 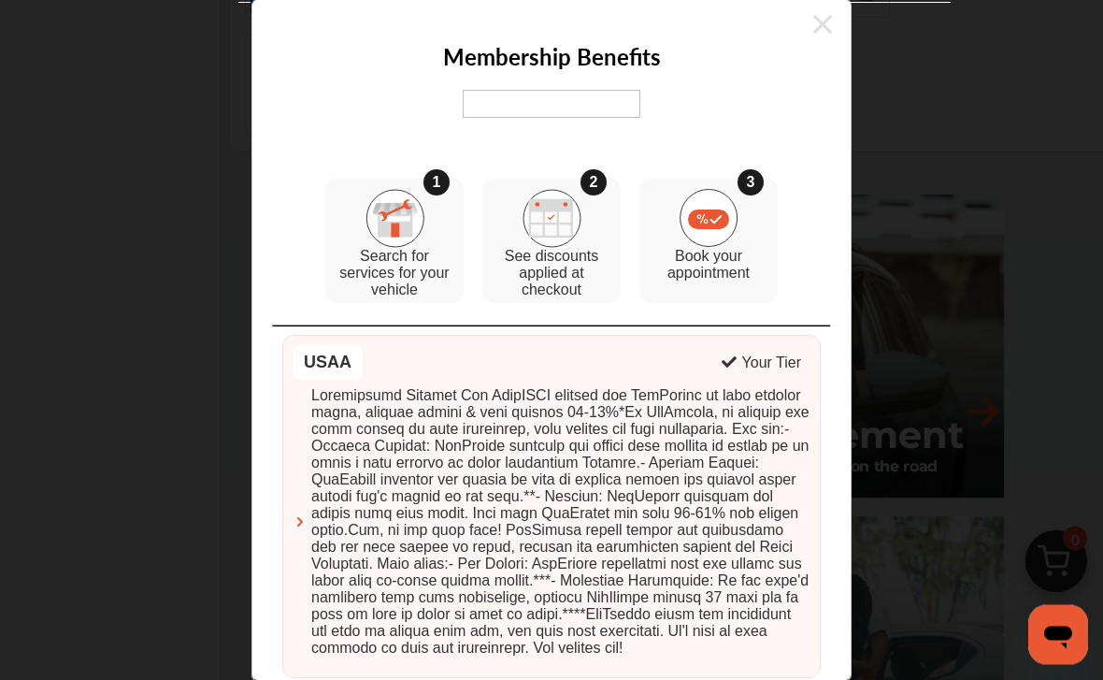 What do you see at coordinates (395, 218) in the screenshot?
I see `img: step_1.19e0b7d1.svg` at bounding box center [395, 218].